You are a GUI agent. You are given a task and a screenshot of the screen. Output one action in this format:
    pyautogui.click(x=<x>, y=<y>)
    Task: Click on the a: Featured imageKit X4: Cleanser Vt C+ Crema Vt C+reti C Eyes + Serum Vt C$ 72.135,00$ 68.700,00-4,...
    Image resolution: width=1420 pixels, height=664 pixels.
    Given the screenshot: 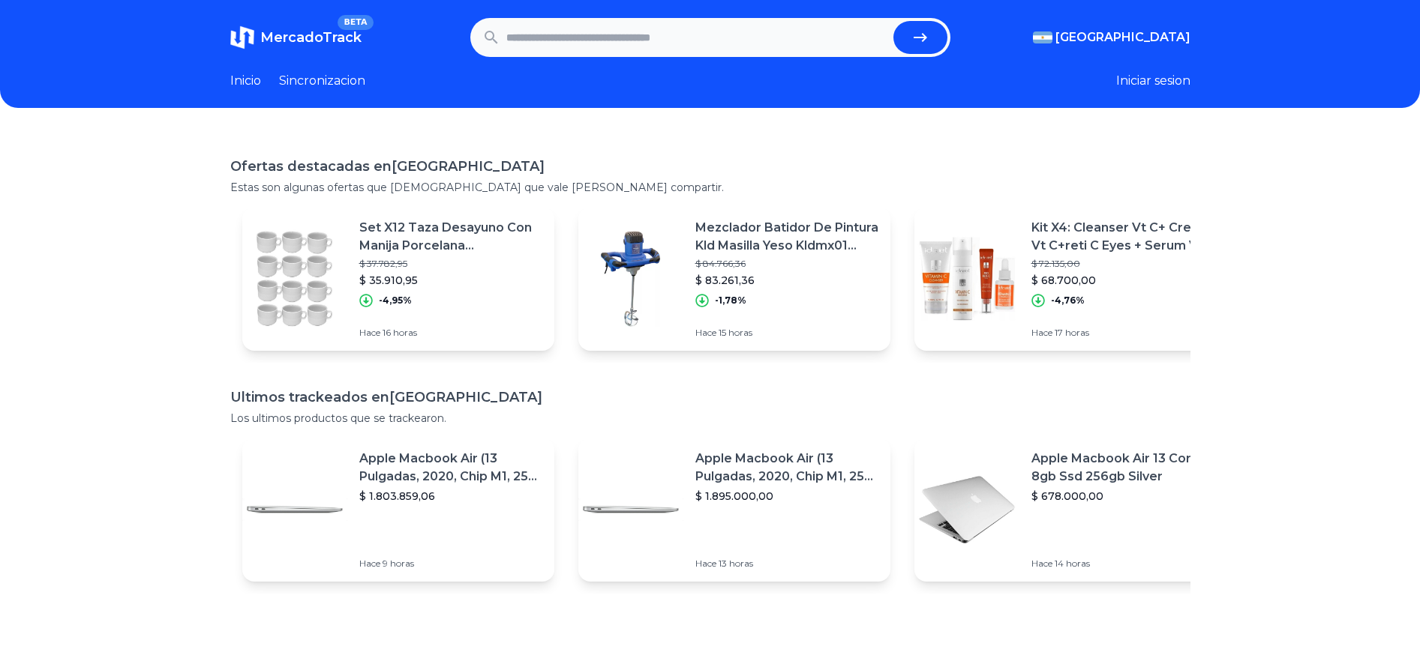 What is the action you would take?
    pyautogui.click(x=1070, y=279)
    